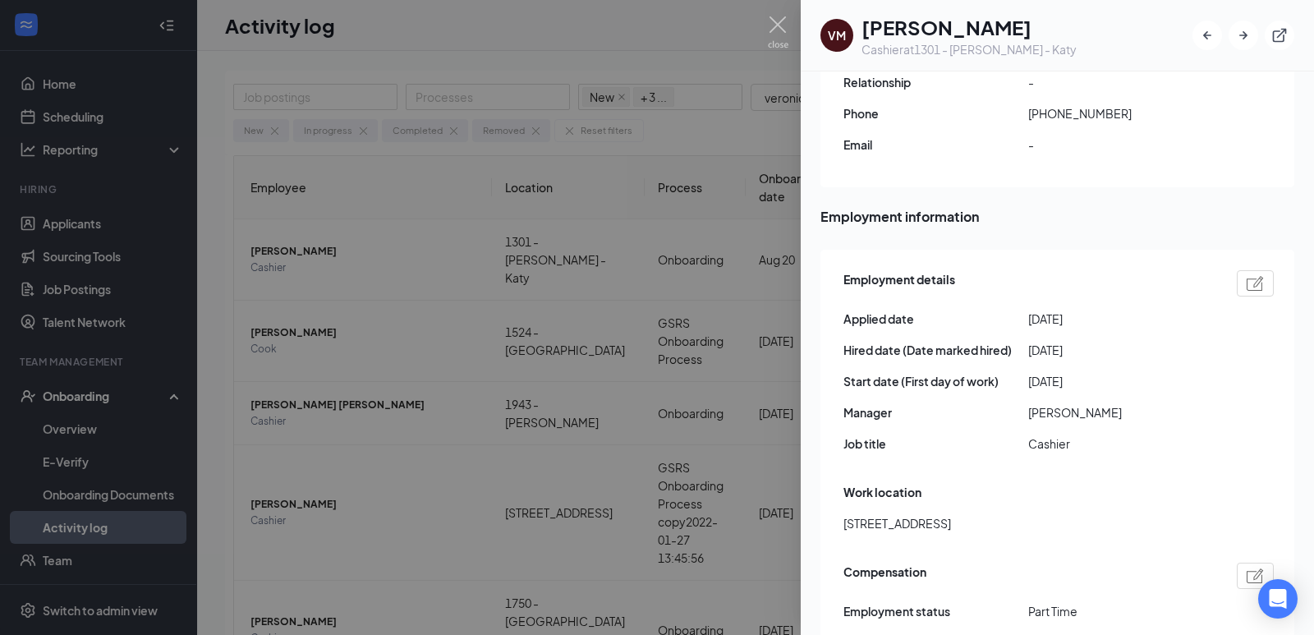  I want to click on span: Work location, so click(882, 492).